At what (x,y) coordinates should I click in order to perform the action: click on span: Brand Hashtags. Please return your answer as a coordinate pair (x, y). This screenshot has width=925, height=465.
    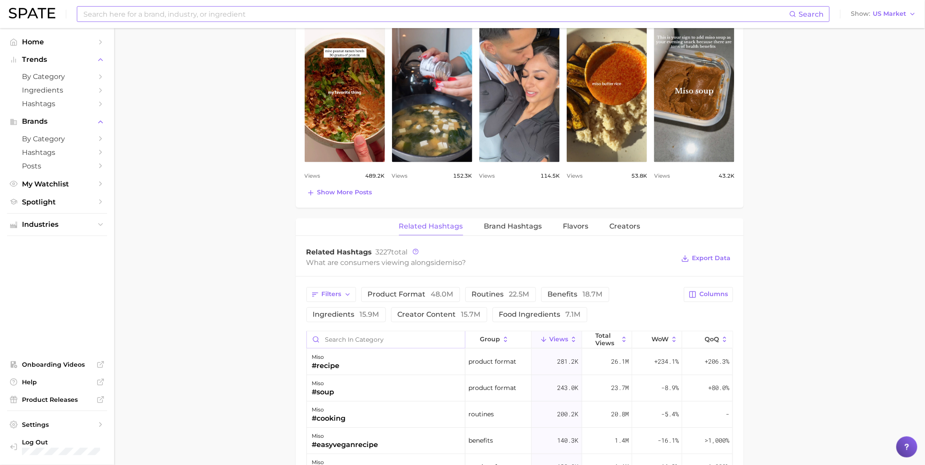
    Looking at the image, I should click on (513, 227).